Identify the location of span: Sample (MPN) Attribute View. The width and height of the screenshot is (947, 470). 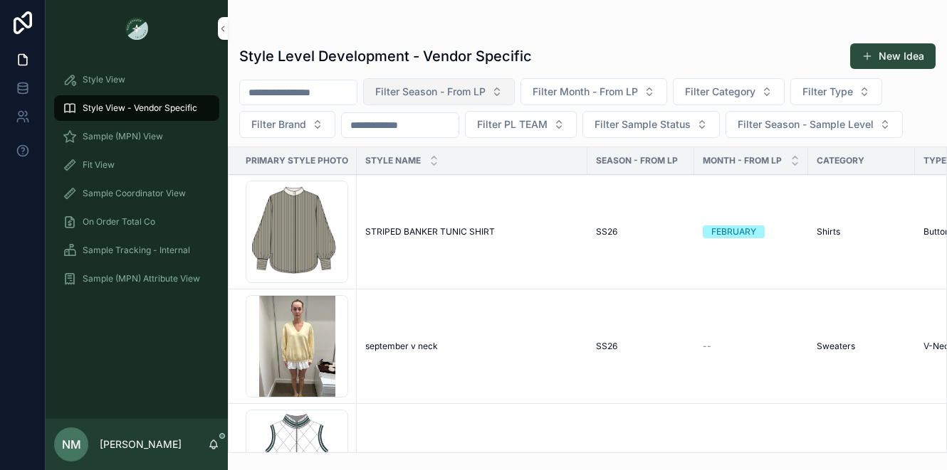
(141, 279).